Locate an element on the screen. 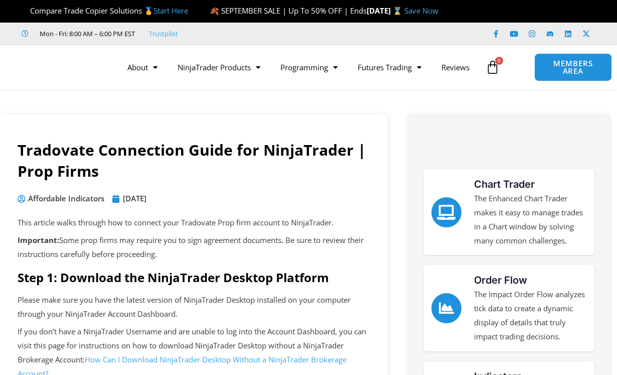  nav: Menu is located at coordinates (299, 67).